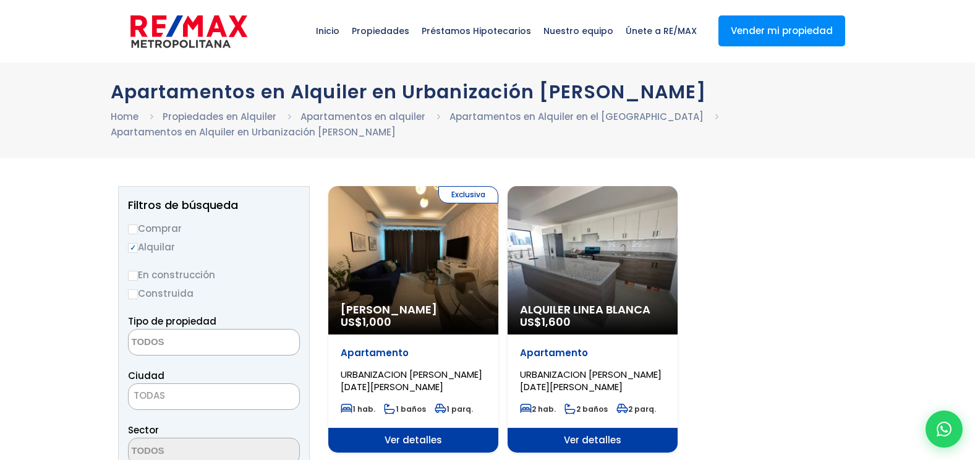  I want to click on span: Ciudad, so click(146, 375).